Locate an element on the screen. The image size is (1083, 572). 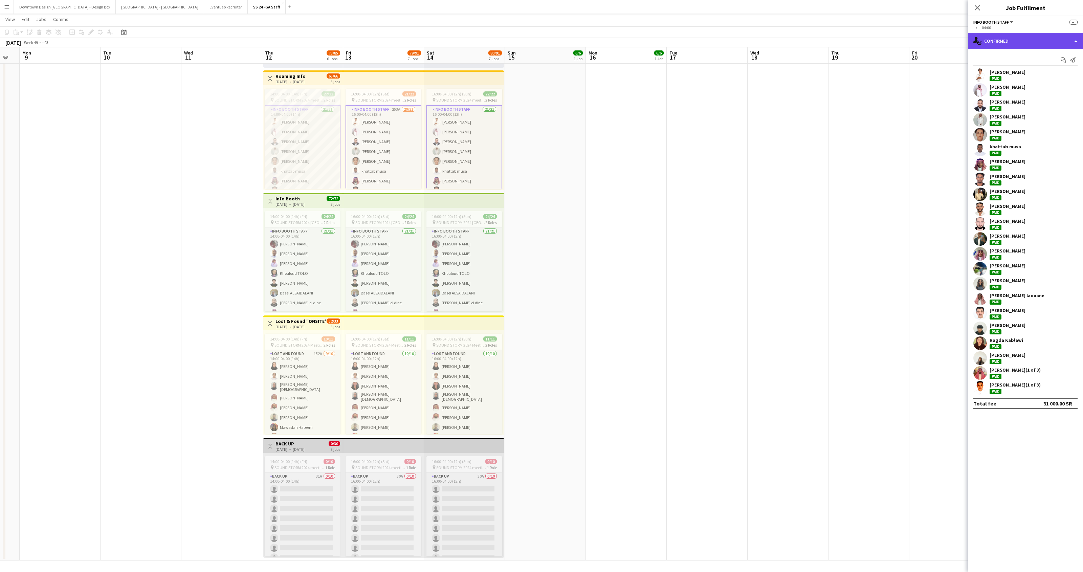
a: View is located at coordinates (10, 19).